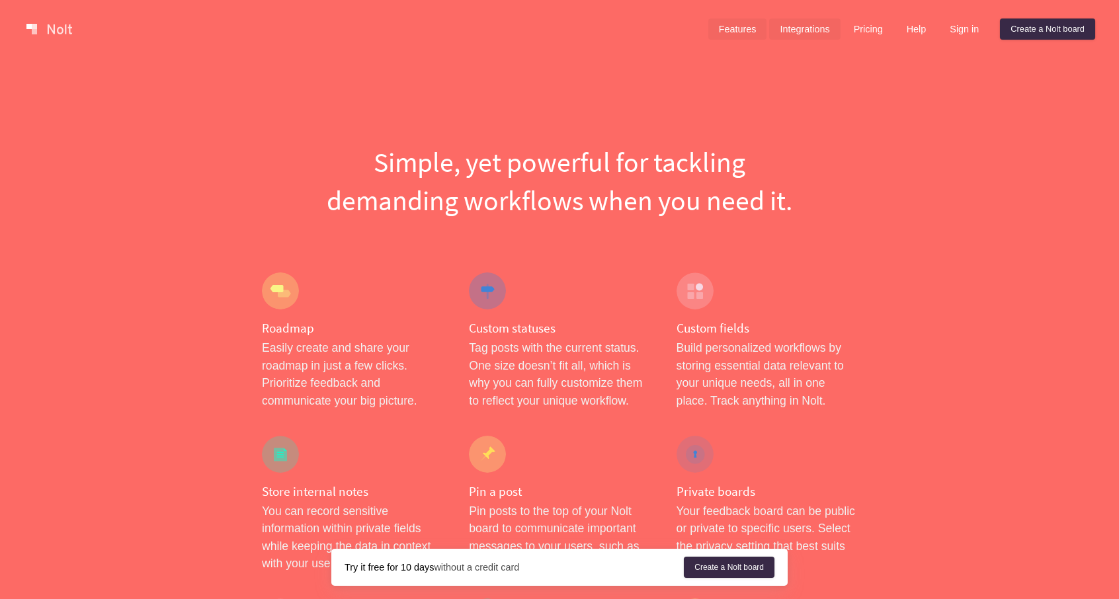 This screenshot has width=1119, height=599. What do you see at coordinates (738, 29) in the screenshot?
I see `a: Features` at bounding box center [738, 29].